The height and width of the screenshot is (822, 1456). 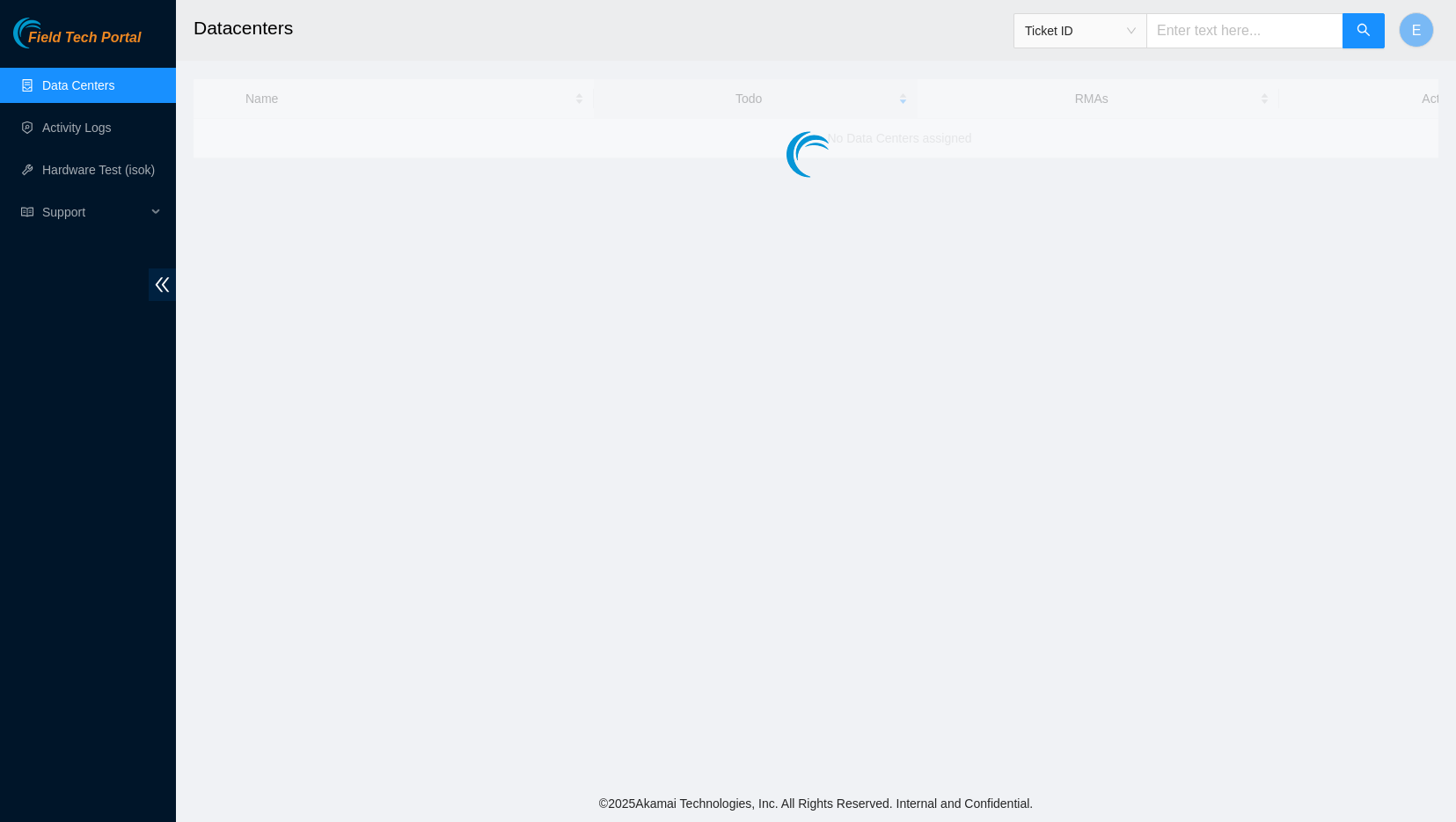 What do you see at coordinates (161, 284) in the screenshot?
I see `span: double-left` at bounding box center [161, 284].